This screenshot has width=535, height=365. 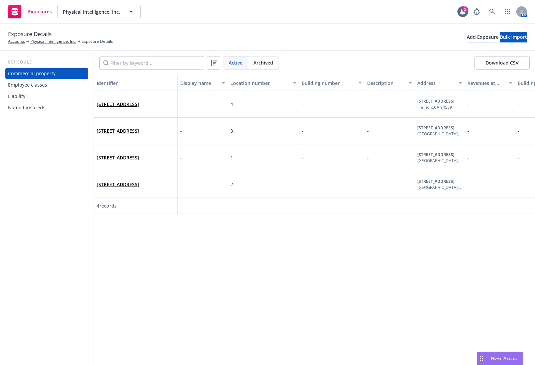 What do you see at coordinates (17, 96) in the screenshot?
I see `div: Liability` at bounding box center [17, 96].